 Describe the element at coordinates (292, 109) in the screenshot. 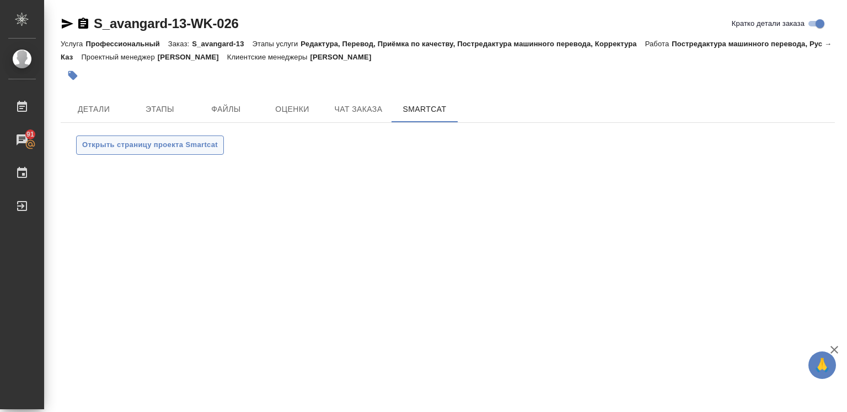

I see `span: Оценки` at that location.